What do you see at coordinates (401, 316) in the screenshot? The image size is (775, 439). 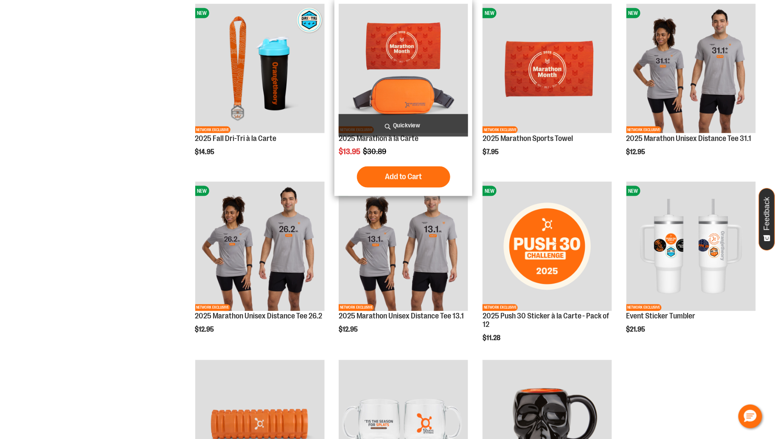 I see `a: 2025 Marathon Unisex Distance Tee 13.1` at bounding box center [401, 316].